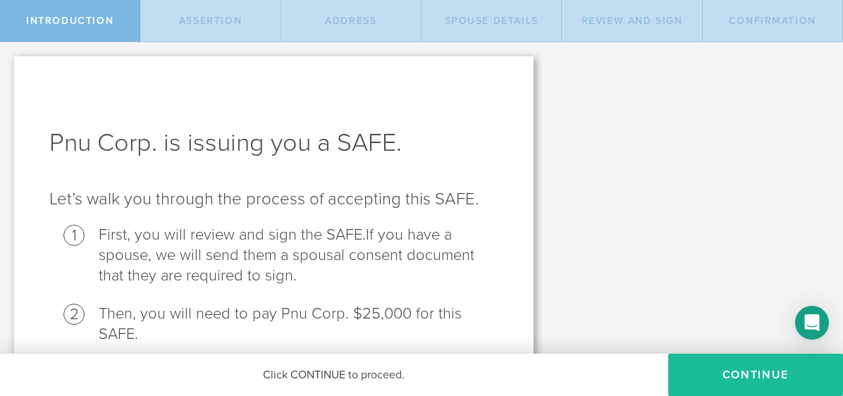 This screenshot has height=396, width=843. What do you see at coordinates (491, 20) in the screenshot?
I see `span: Spouse Details` at bounding box center [491, 20].